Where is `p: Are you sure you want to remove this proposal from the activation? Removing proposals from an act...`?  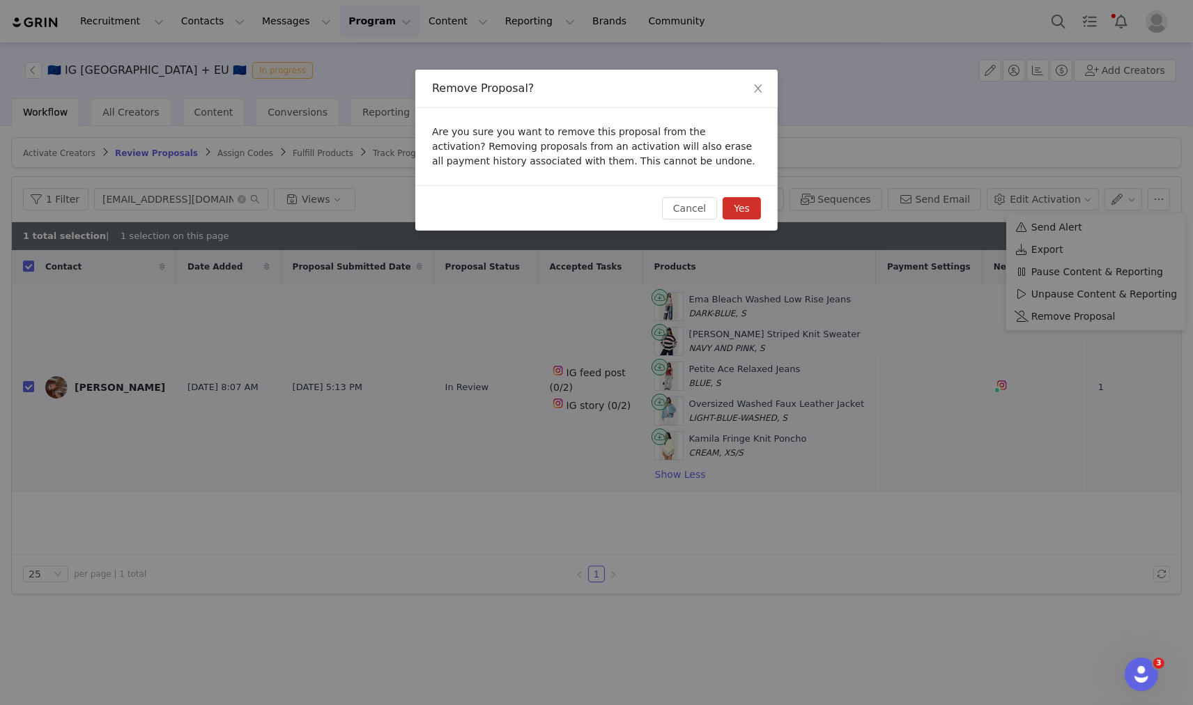
p: Are you sure you want to remove this proposal from the activation? Removing proposals from an act... is located at coordinates (597, 146).